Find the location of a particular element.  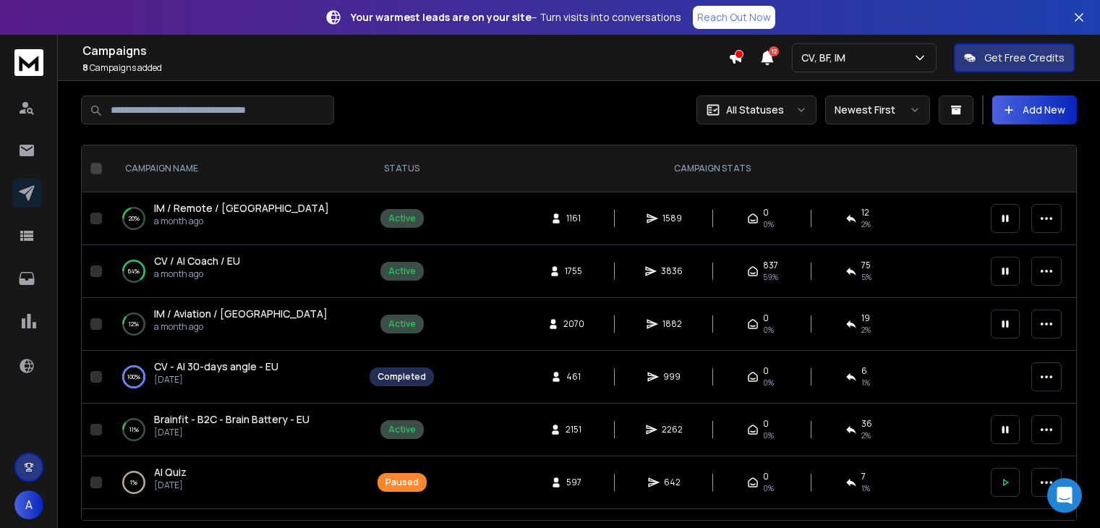

p: Reach Out Now is located at coordinates (734, 17).